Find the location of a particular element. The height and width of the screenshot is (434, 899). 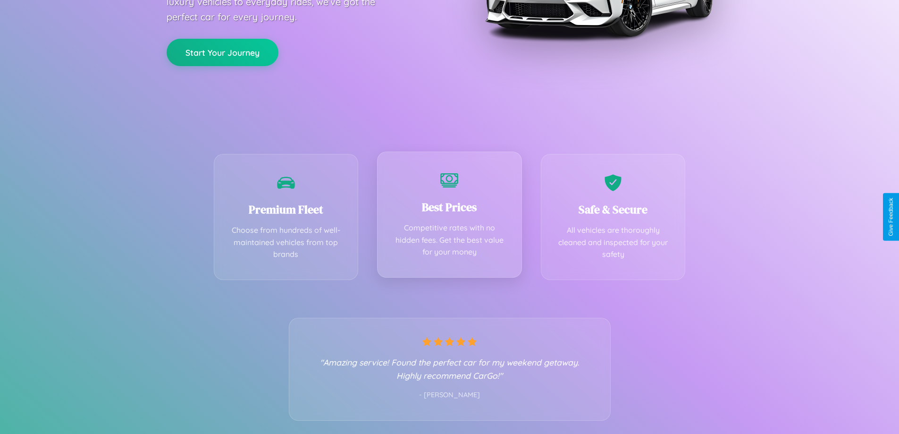

h3: Safe & Secure is located at coordinates (613, 209).